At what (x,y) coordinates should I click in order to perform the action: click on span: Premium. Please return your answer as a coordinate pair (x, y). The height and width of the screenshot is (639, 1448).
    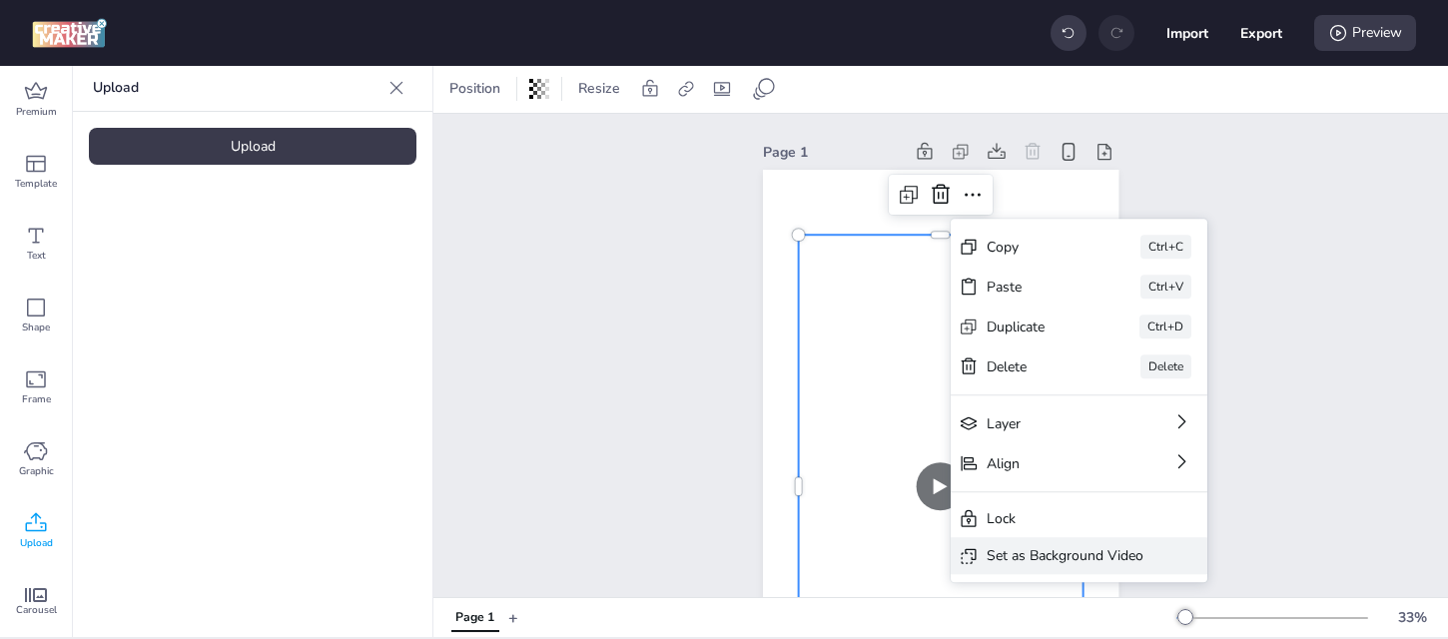
    Looking at the image, I should click on (36, 112).